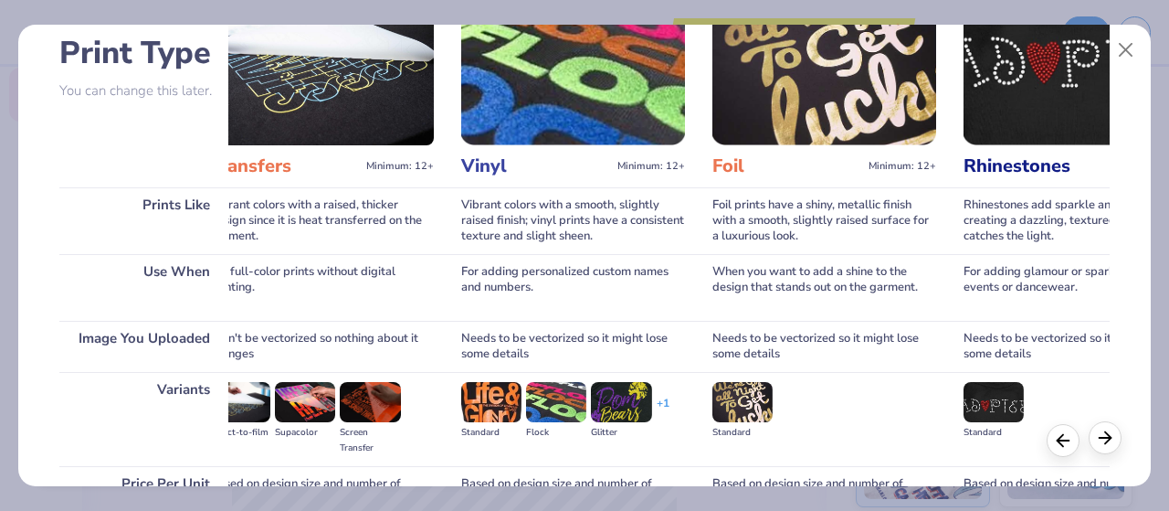 Image resolution: width=1169 pixels, height=511 pixels. What do you see at coordinates (322, 346) in the screenshot?
I see `div: Won't be vectorized so nothing about it changes` at bounding box center [322, 346].